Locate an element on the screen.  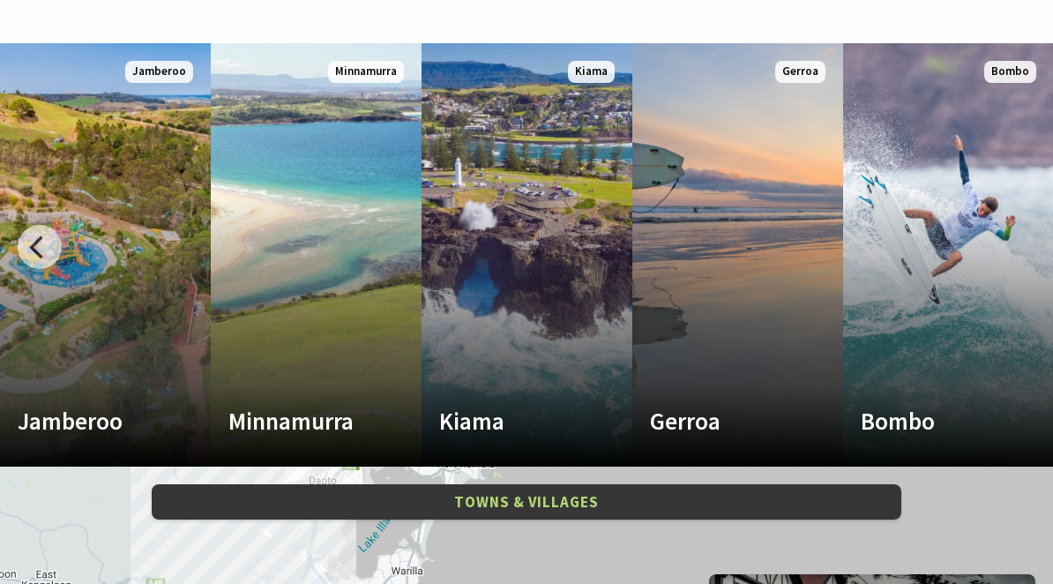
h4: Jamberoo is located at coordinates (89, 421).